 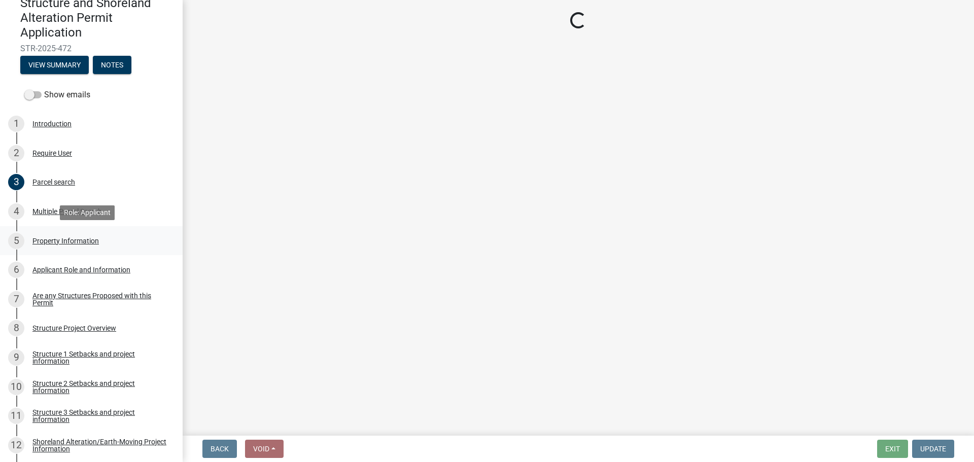 What do you see at coordinates (112, 65) in the screenshot?
I see `button: Notes` at bounding box center [112, 65].